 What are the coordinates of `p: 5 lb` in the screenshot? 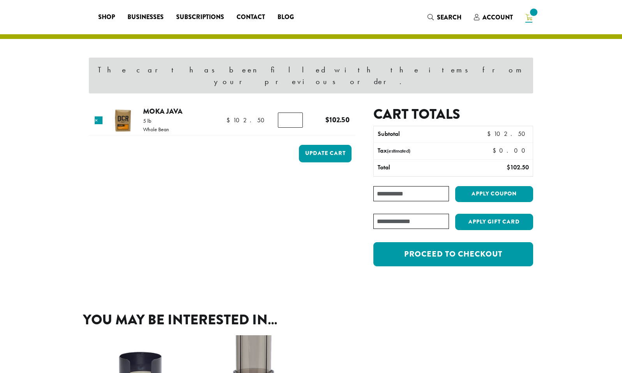 It's located at (156, 121).